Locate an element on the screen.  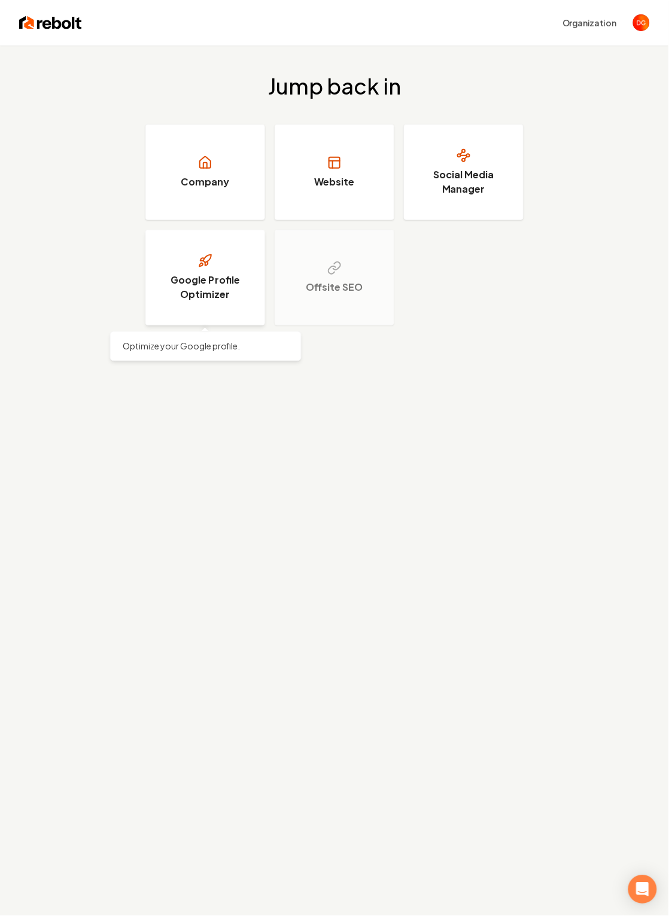
a: Company is located at coordinates (205, 172).